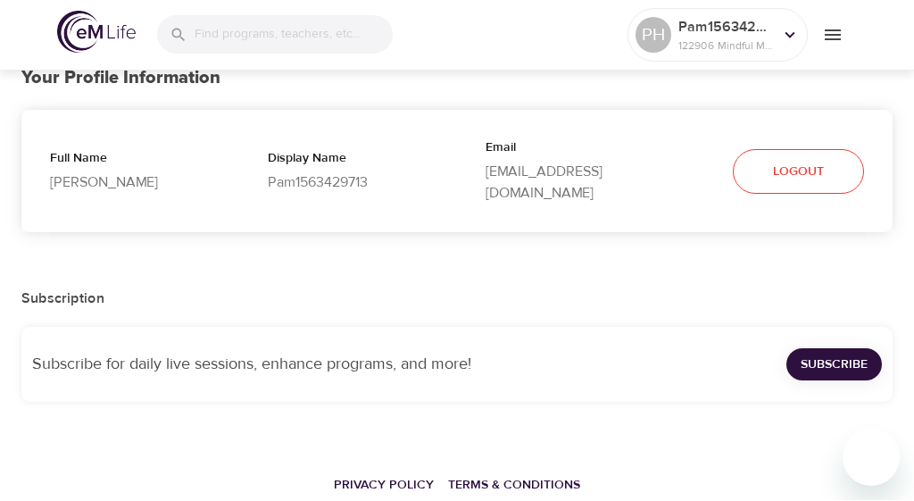 This screenshot has height=501, width=914. I want to click on button: Subscribe, so click(834, 365).